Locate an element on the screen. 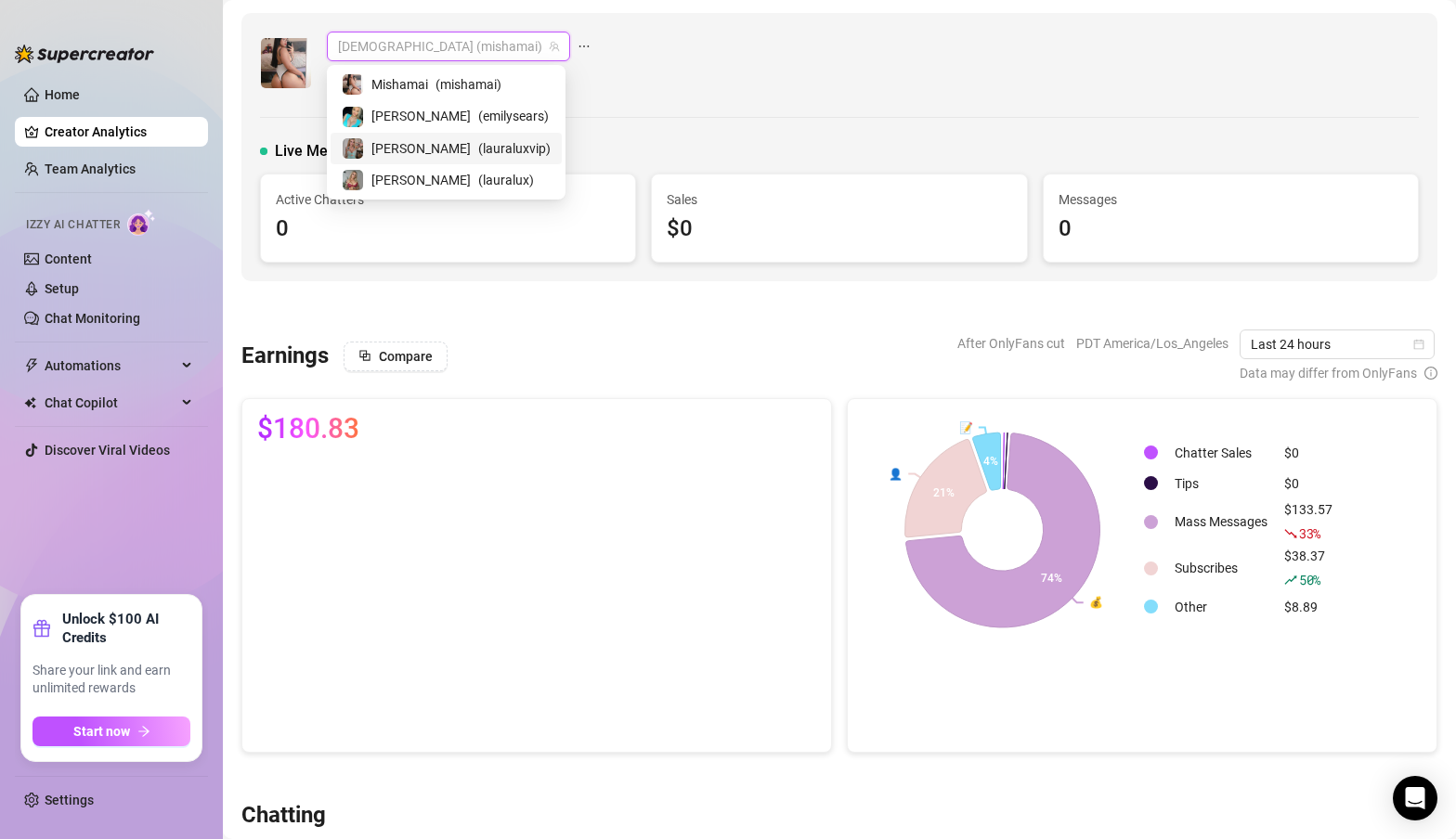  span: Live Metrics (last hour) is located at coordinates (352, 151).